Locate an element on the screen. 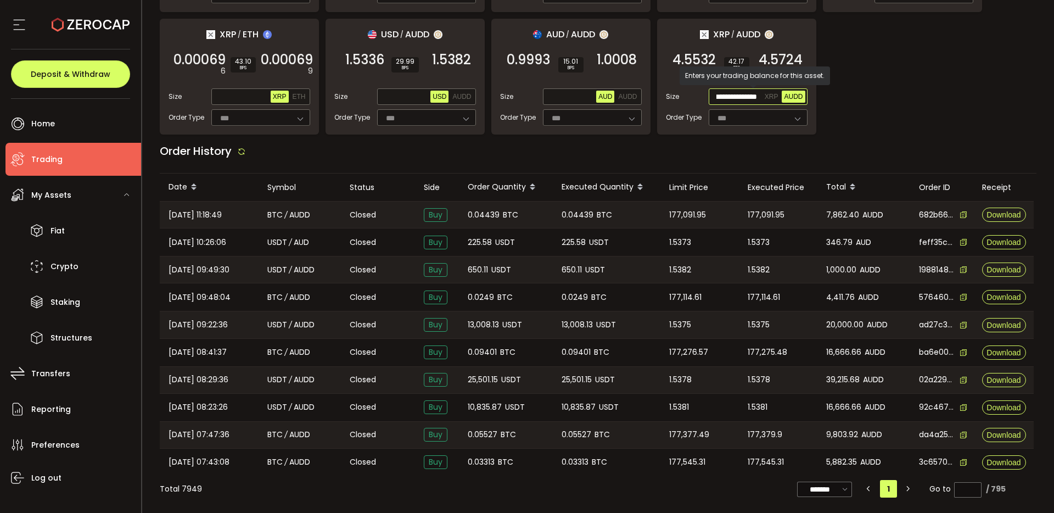 The image size is (1054, 513). button: Deposit & Withdraw is located at coordinates (70, 74).